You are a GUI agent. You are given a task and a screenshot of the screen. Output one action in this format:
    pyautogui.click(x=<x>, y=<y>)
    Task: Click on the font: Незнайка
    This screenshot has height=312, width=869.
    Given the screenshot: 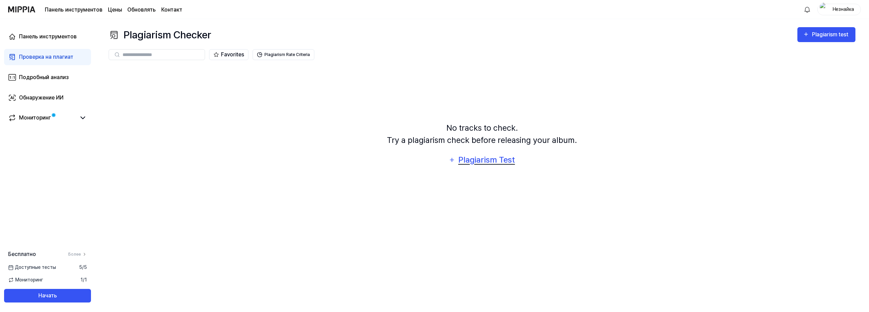 What is the action you would take?
    pyautogui.click(x=843, y=9)
    